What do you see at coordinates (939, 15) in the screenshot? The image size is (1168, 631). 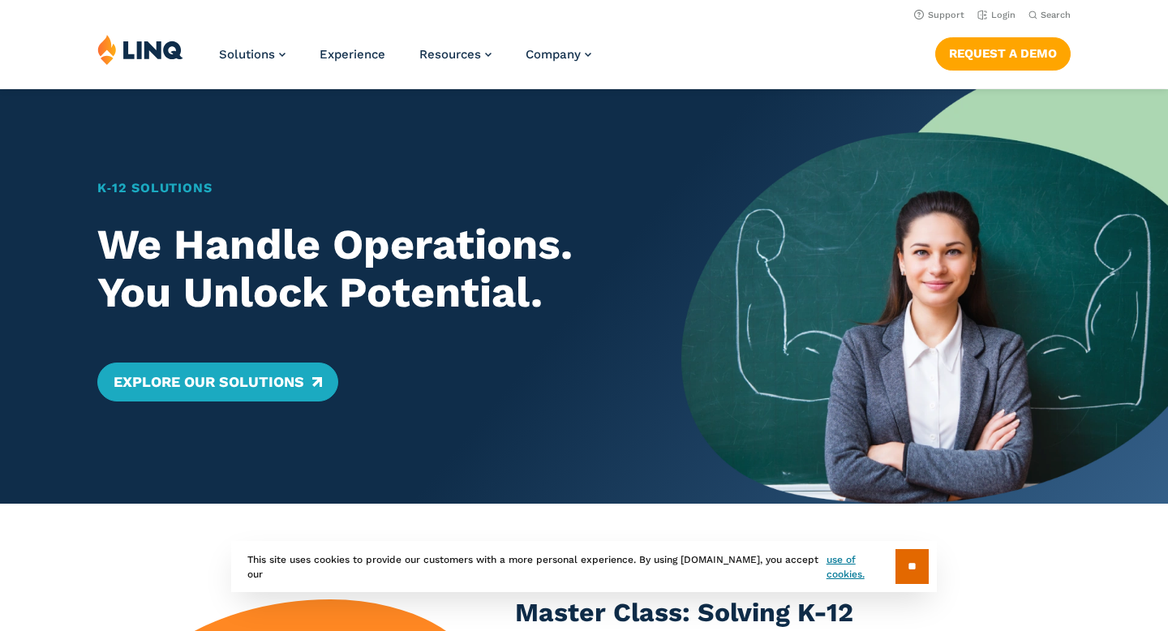 I see `a: Support` at bounding box center [939, 15].